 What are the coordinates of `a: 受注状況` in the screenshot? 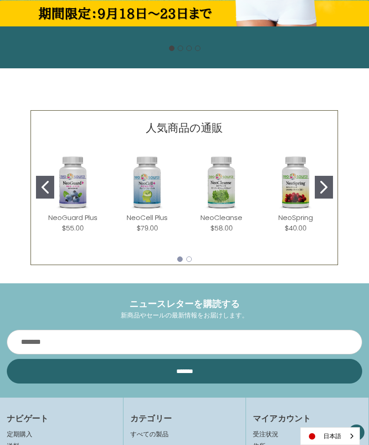 It's located at (307, 434).